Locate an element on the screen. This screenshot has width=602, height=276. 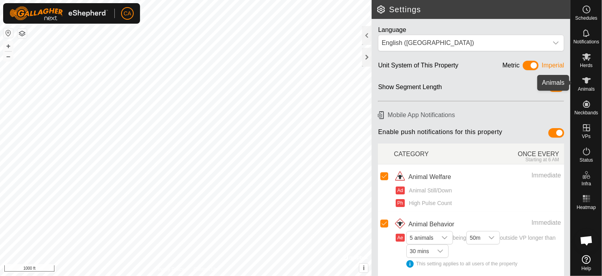
div: Show Segment Length is located at coordinates (410, 88).